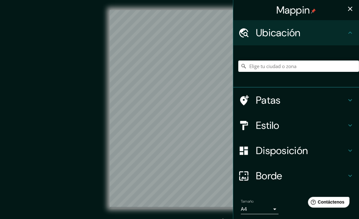 The height and width of the screenshot is (219, 359). Describe the element at coordinates (293, 10) in the screenshot. I see `font: Mappin` at that location.